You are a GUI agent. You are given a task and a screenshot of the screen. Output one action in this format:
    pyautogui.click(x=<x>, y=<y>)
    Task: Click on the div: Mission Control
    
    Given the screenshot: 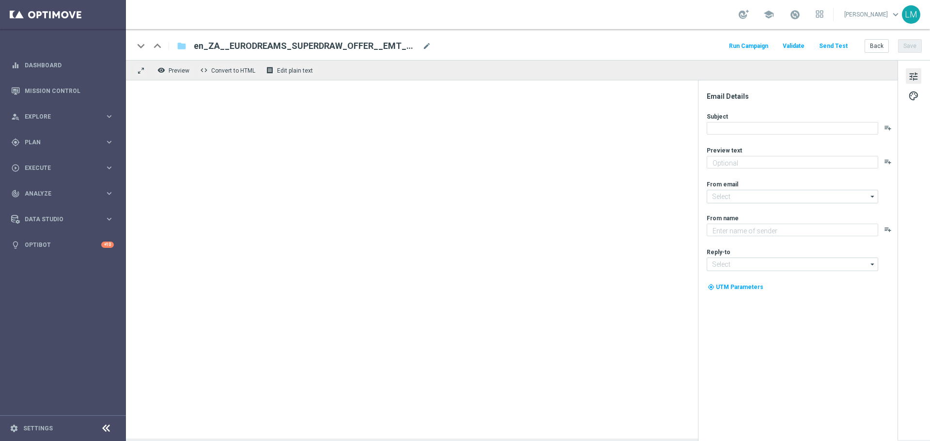 What is the action you would take?
    pyautogui.click(x=62, y=91)
    